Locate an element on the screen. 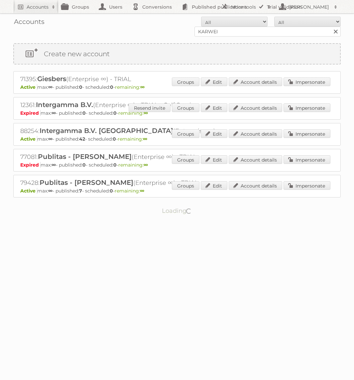 This screenshot has width=354, height=380. span: Giesbers is located at coordinates (52, 79).